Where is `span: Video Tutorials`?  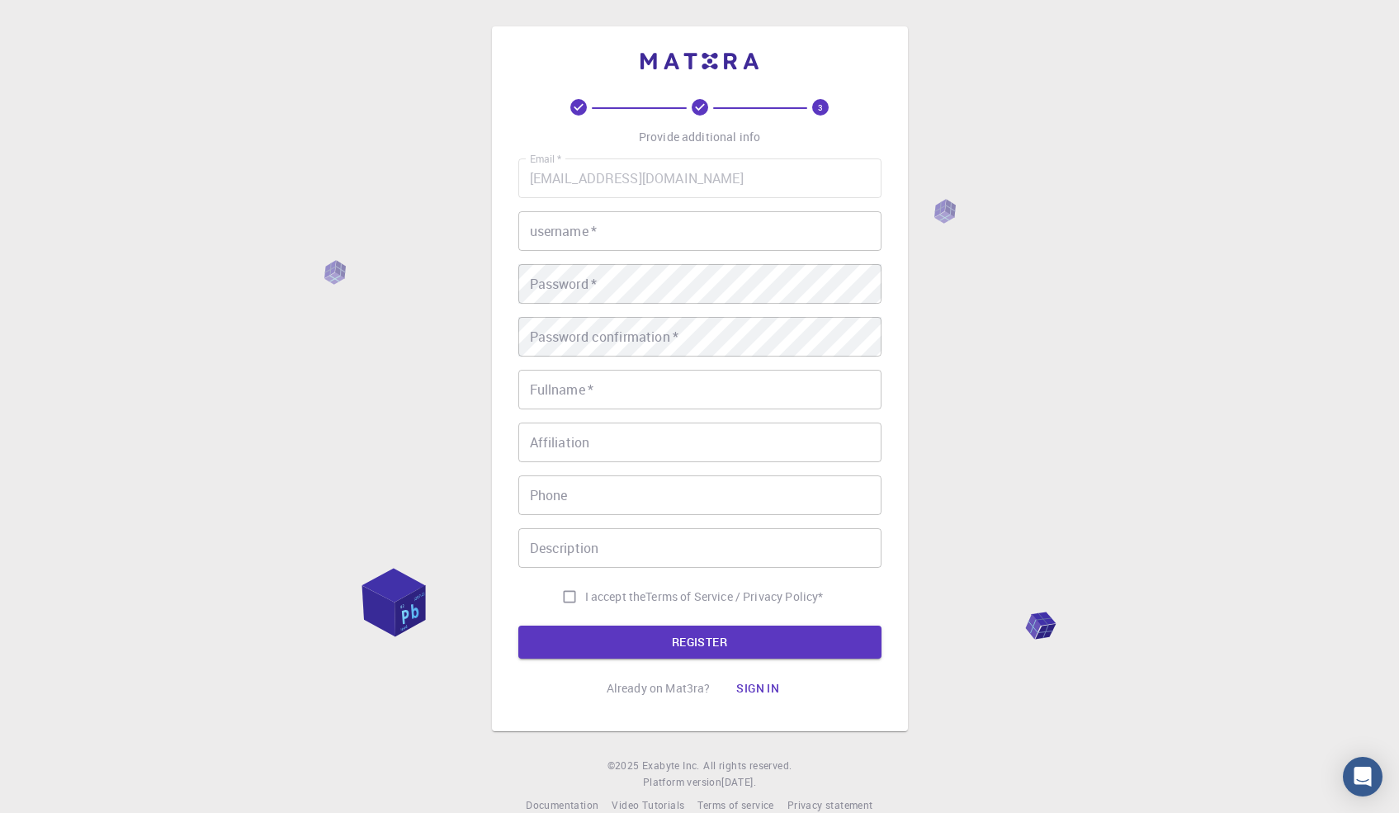
span: Video Tutorials is located at coordinates (648, 804).